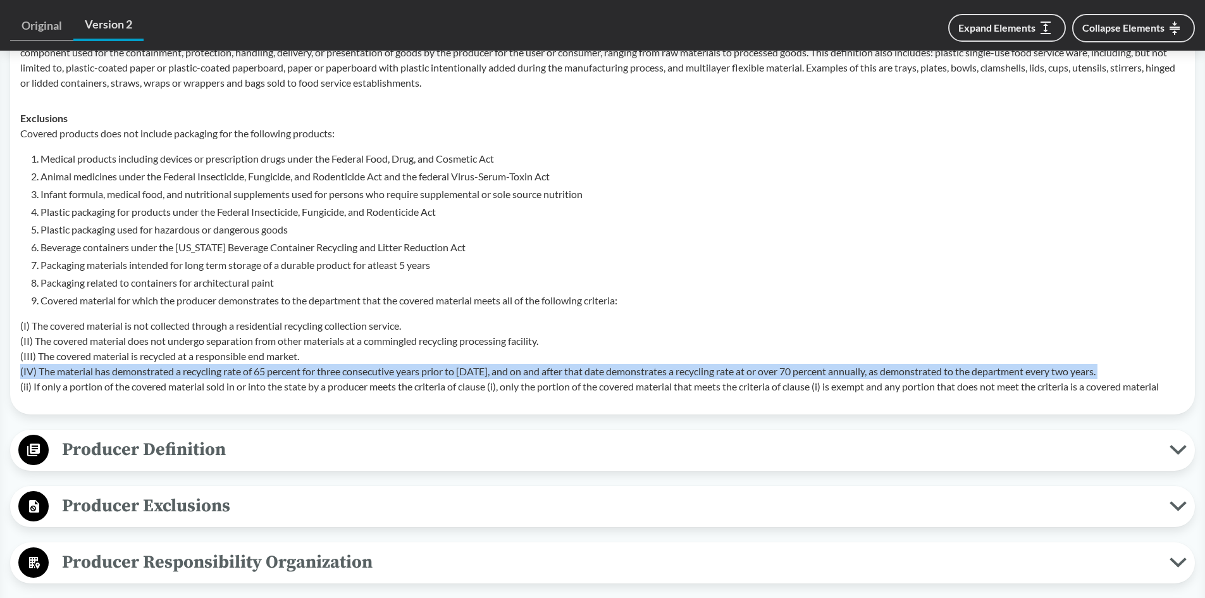  What do you see at coordinates (612, 194) in the screenshot?
I see `li: Infant formula, medical food, and nutritional supplements used for persons who require supplement...` at bounding box center [612, 194].